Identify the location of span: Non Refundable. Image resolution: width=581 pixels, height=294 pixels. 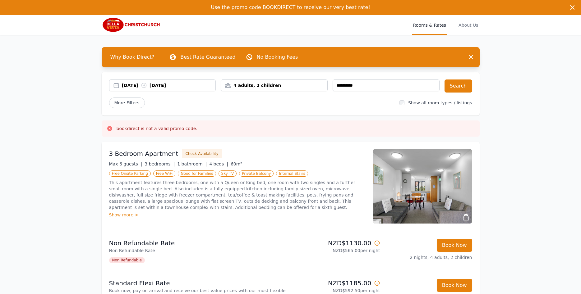
(127, 261).